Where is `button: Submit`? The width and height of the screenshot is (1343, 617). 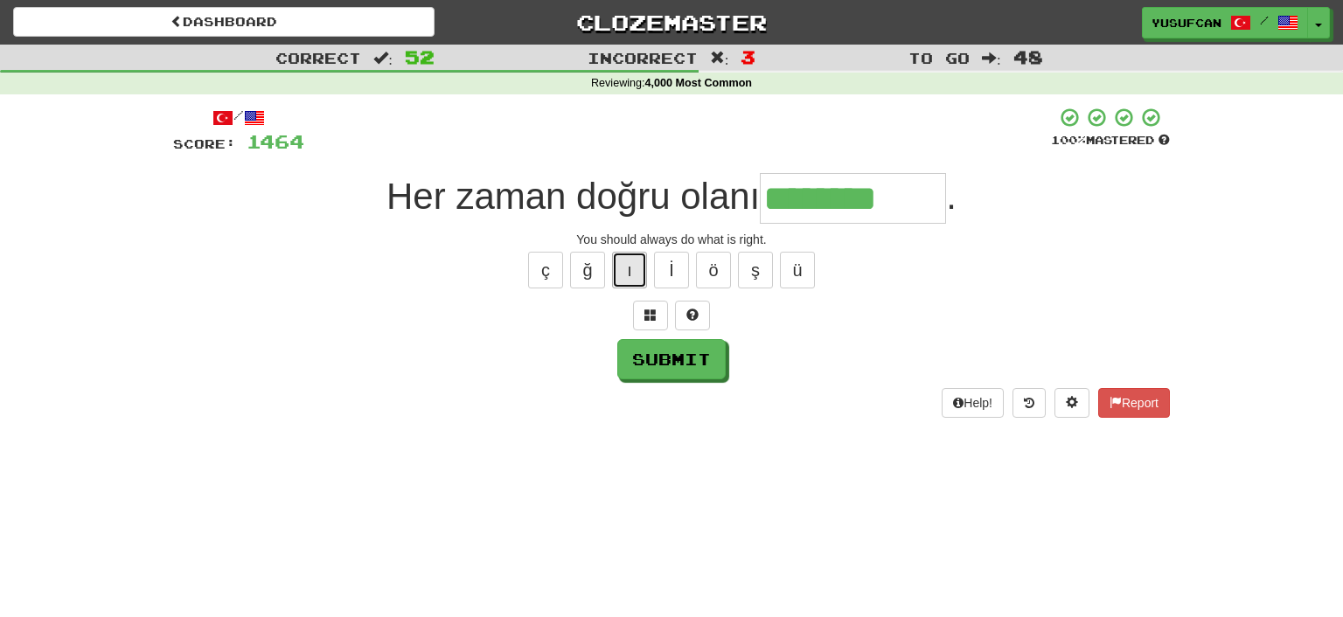
button: Submit is located at coordinates (672, 359).